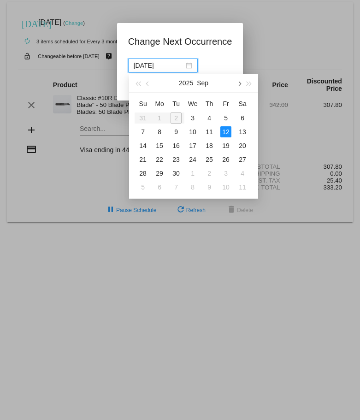 The image size is (360, 420). Describe the element at coordinates (243, 146) in the screenshot. I see `td: 9/20/2025` at that location.